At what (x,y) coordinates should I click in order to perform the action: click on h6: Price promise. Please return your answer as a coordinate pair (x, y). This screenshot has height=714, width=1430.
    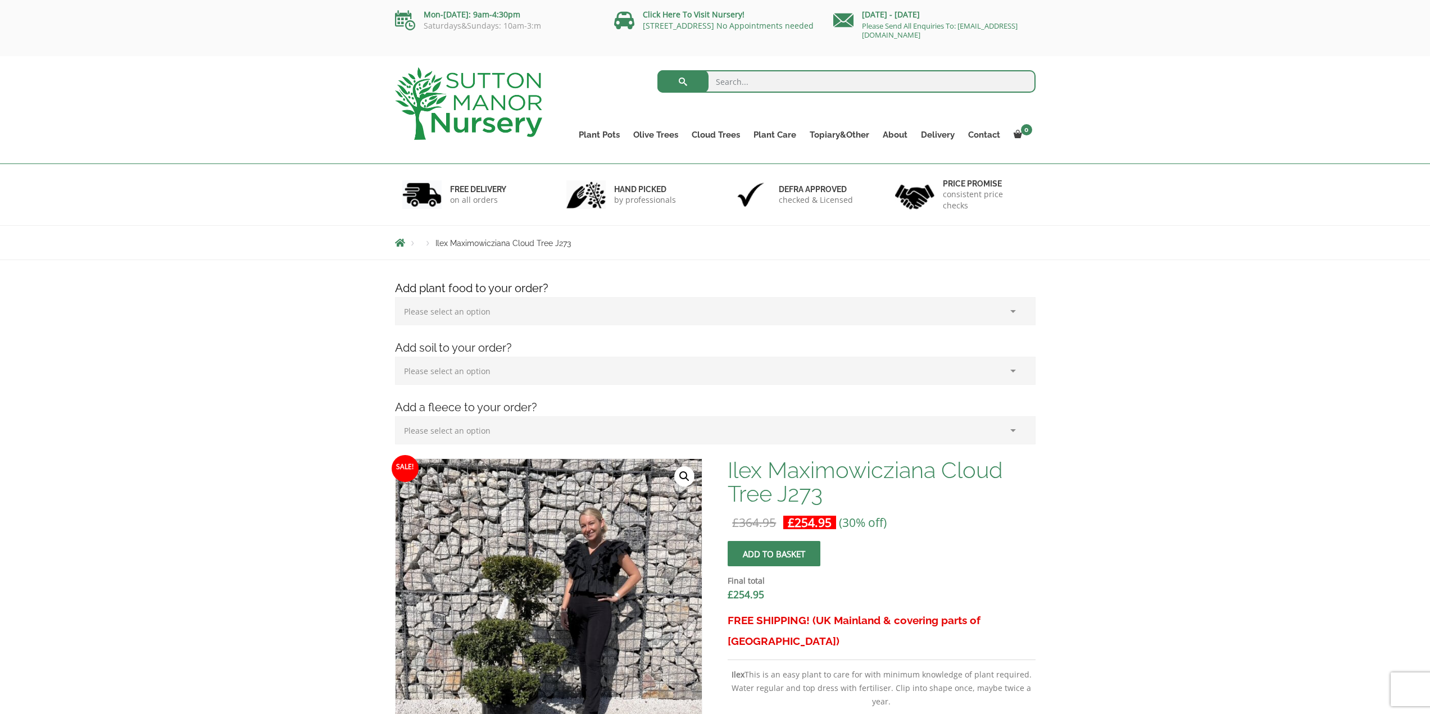
    Looking at the image, I should click on (985, 184).